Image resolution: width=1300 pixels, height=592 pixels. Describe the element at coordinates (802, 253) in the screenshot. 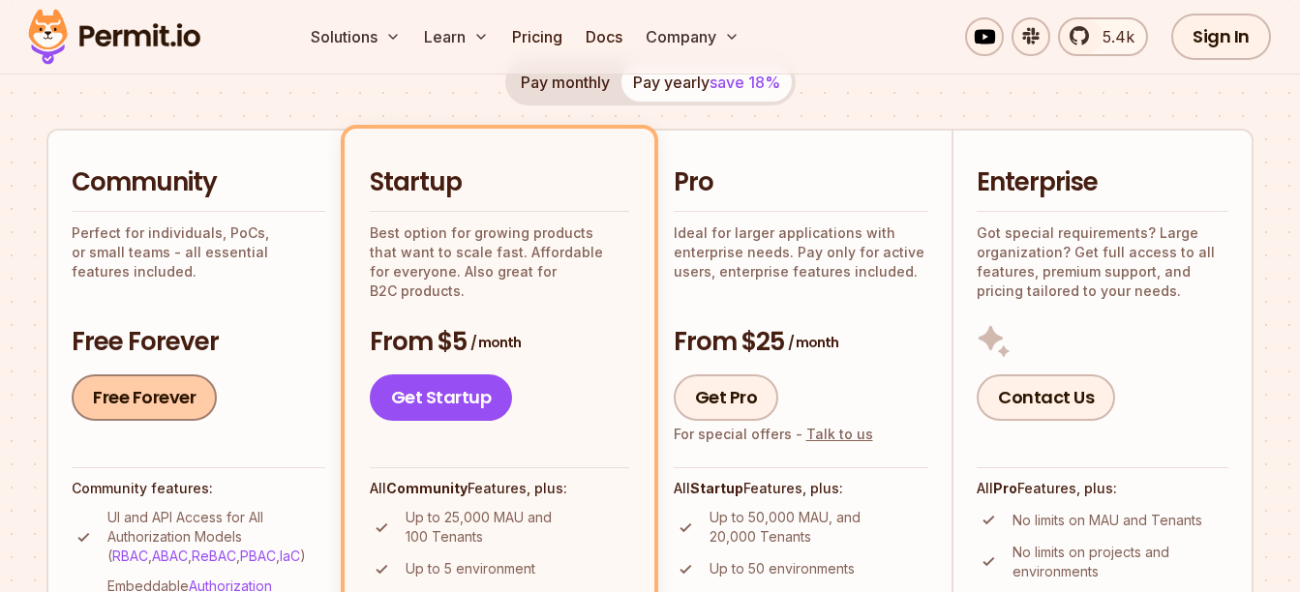

I see `p: Ideal for larger applications with enterprise needs. Pay only for active users, enterprise featur...` at that location.